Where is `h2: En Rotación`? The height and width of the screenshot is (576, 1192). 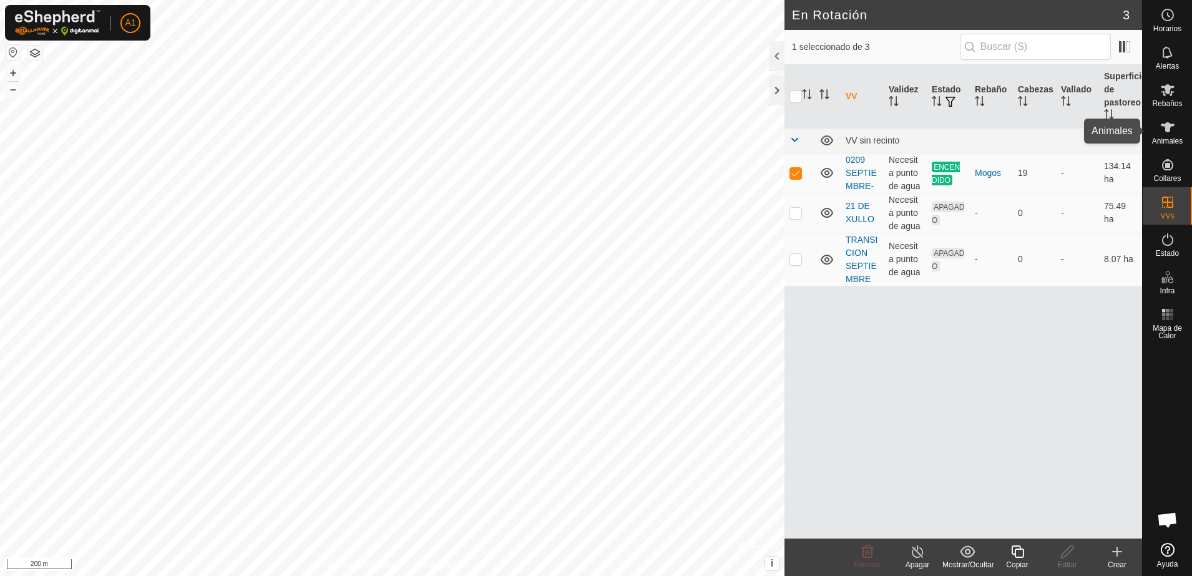
h2: En Rotación is located at coordinates (957, 15).